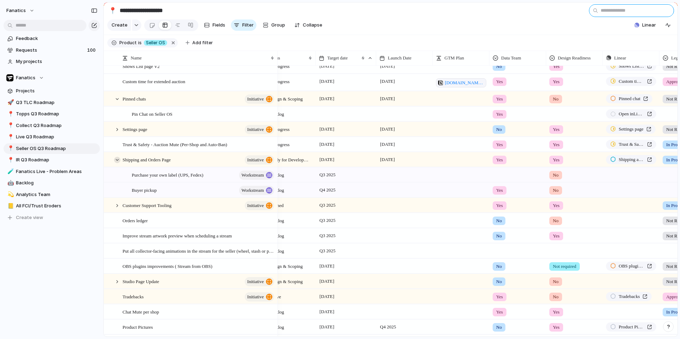  I want to click on a: 📒All FCI/Trust Eroders, so click(52, 206).